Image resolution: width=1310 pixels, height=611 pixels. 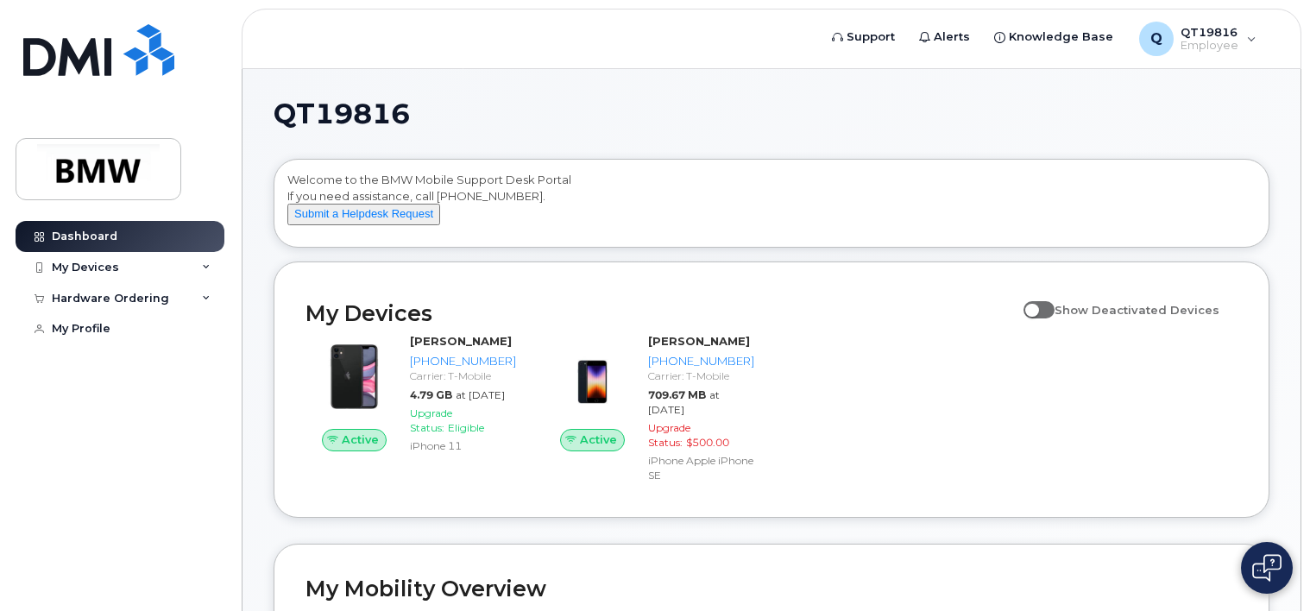 I want to click on span: $500.00, so click(x=708, y=442).